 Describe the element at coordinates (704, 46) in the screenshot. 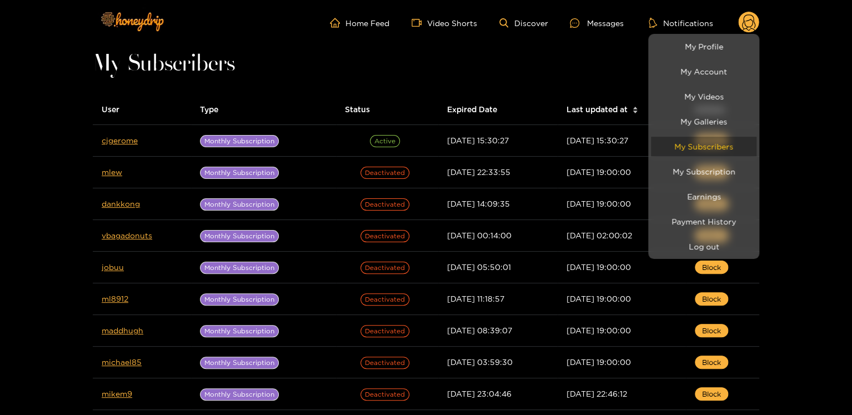

I see `a: My Profile` at that location.